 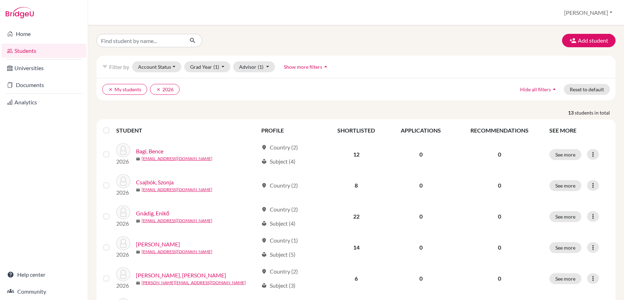 I want to click on i: filter_list, so click(x=105, y=67).